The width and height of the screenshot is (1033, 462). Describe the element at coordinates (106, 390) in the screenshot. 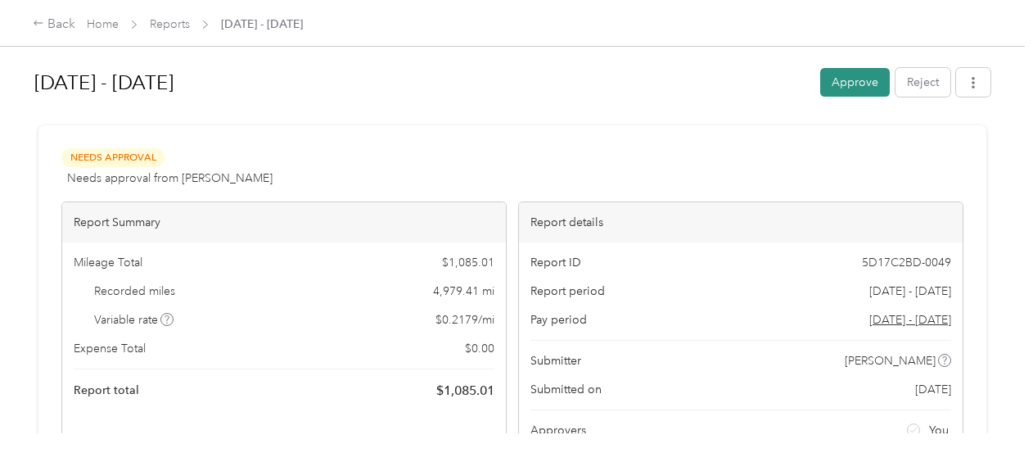

I see `span: Report total` at that location.